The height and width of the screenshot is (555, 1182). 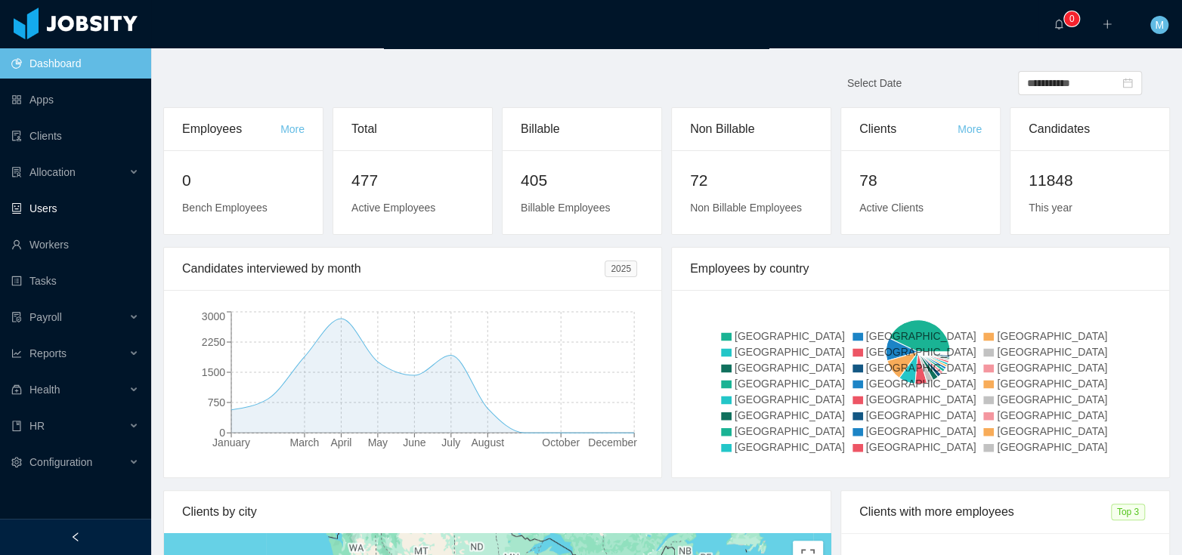 I want to click on tspan: April, so click(x=341, y=443).